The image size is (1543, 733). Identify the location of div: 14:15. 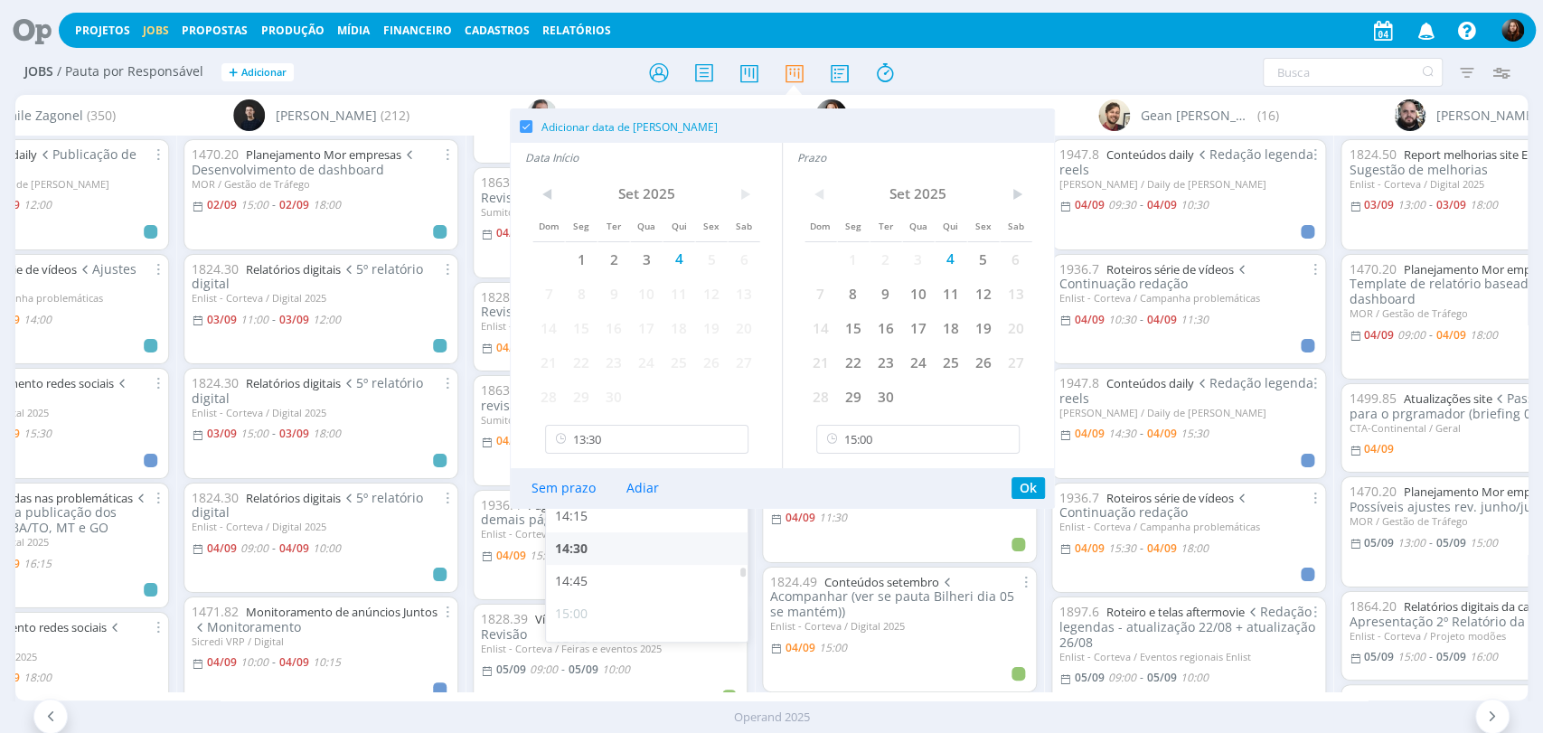
(649, 516).